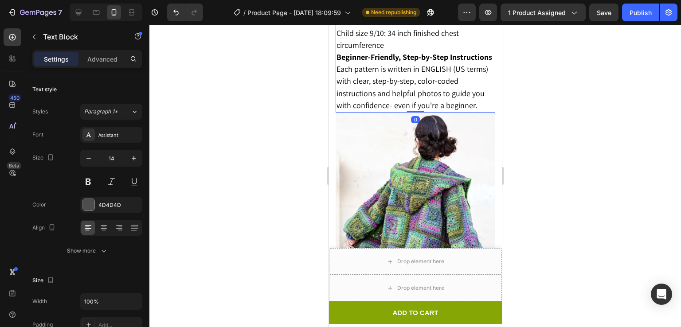  What do you see at coordinates (101, 112) in the screenshot?
I see `span: Paragraph 1*` at bounding box center [101, 112].